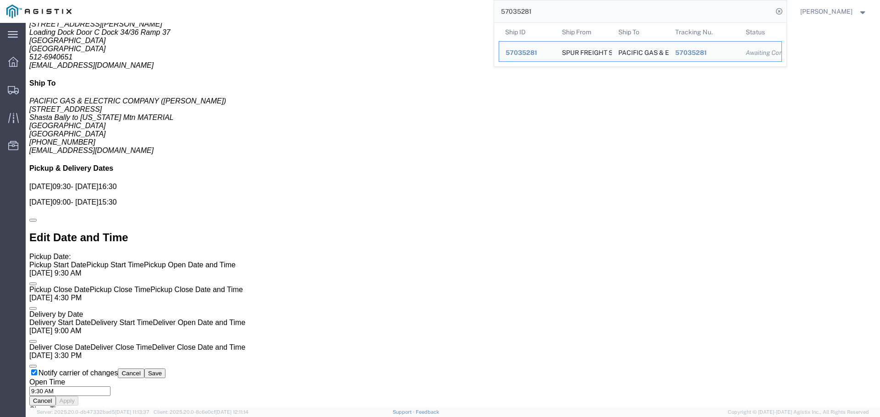 This screenshot has height=417, width=880. I want to click on th: Status, so click(760, 32).